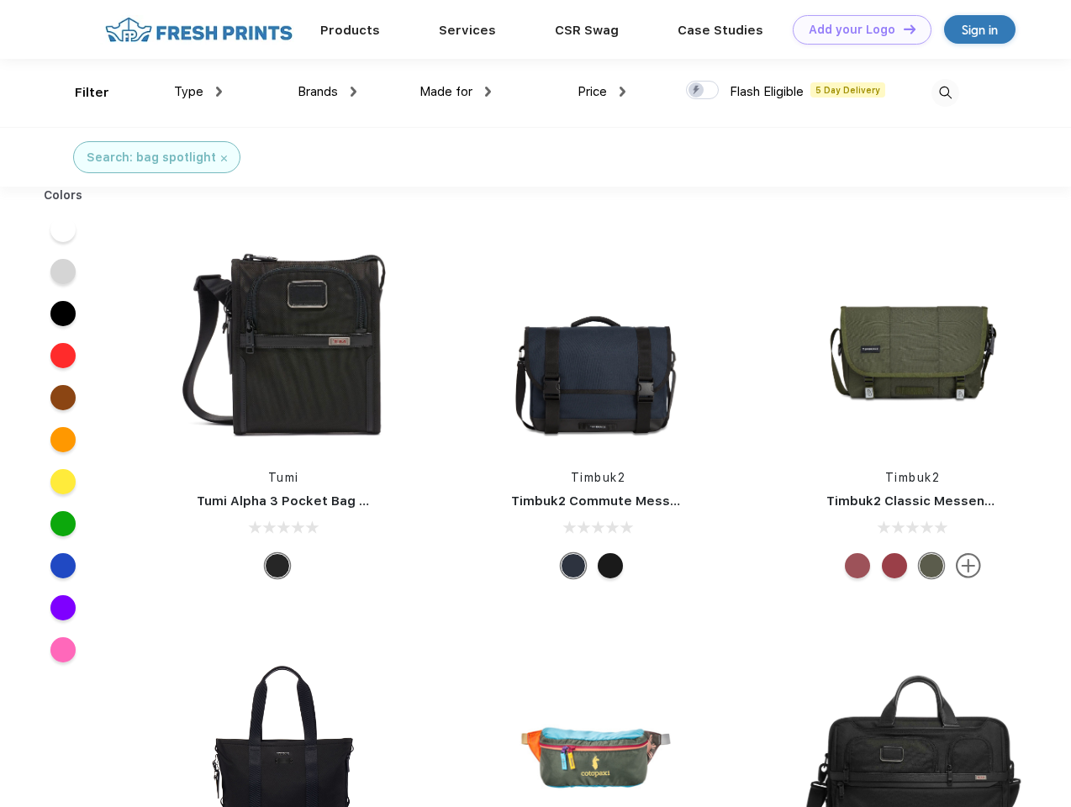  Describe the element at coordinates (847, 90) in the screenshot. I see `span: 5 Day Delivery` at that location.